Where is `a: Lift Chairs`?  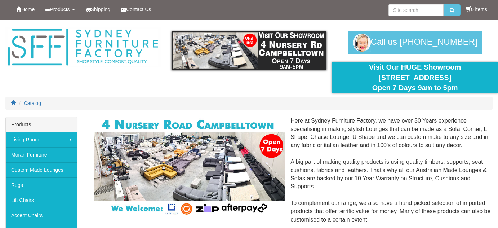 a: Lift Chairs is located at coordinates (41, 200).